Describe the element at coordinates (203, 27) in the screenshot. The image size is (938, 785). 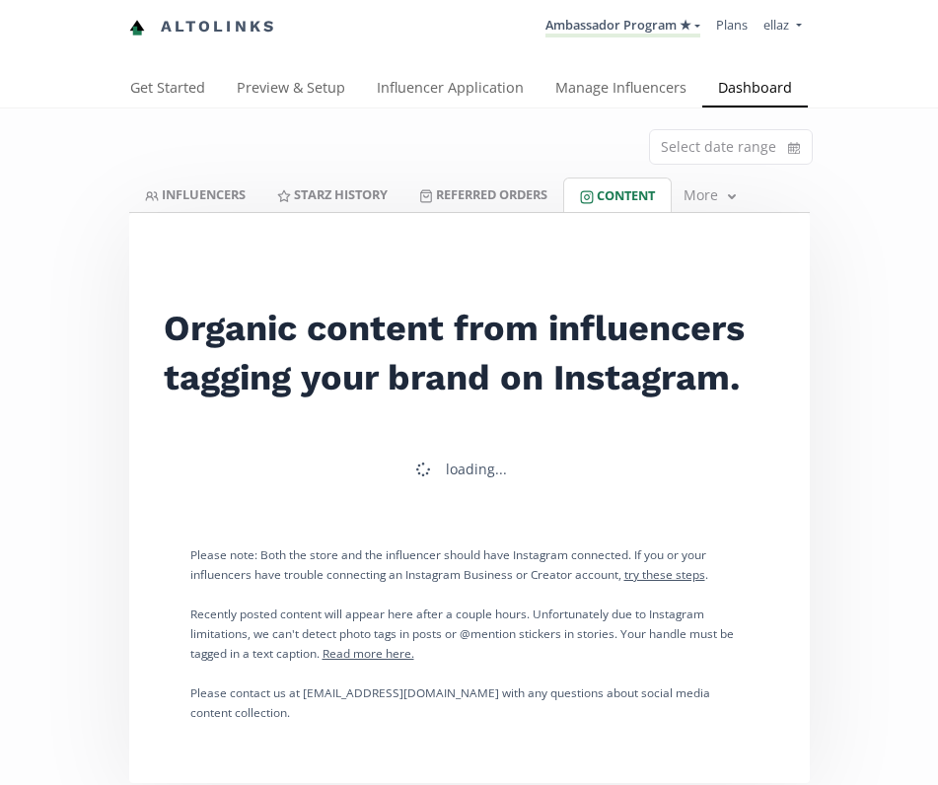
I see `a: Altolinks` at that location.